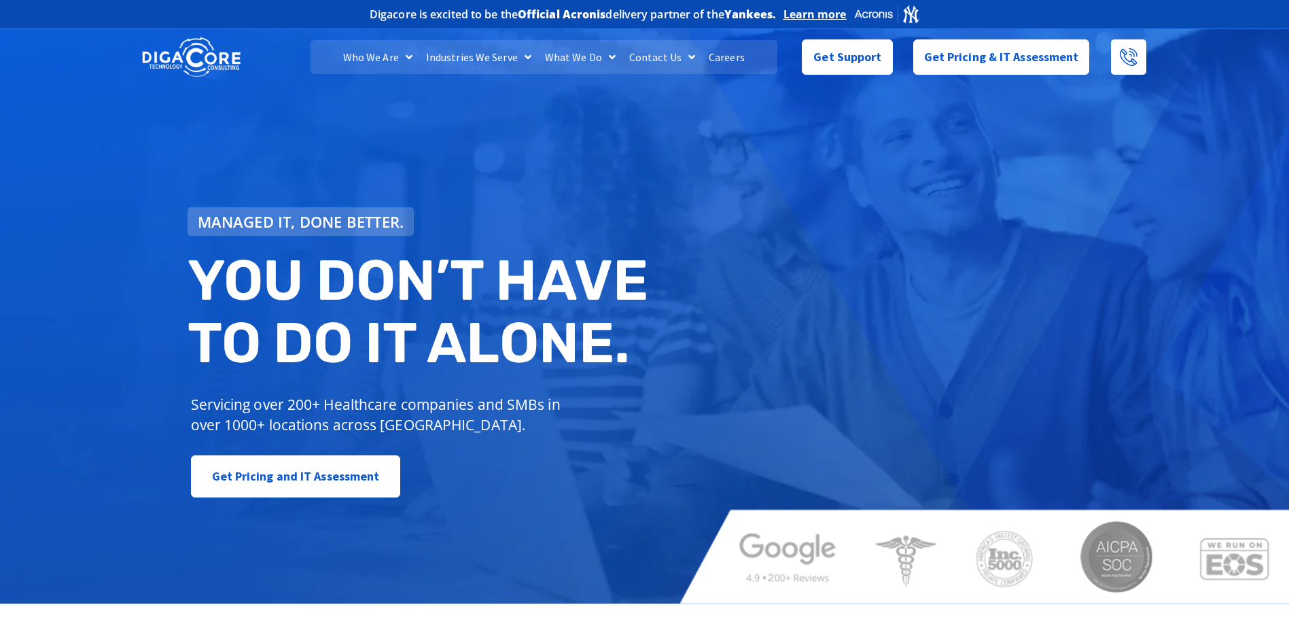  I want to click on a: Get Support, so click(847, 57).